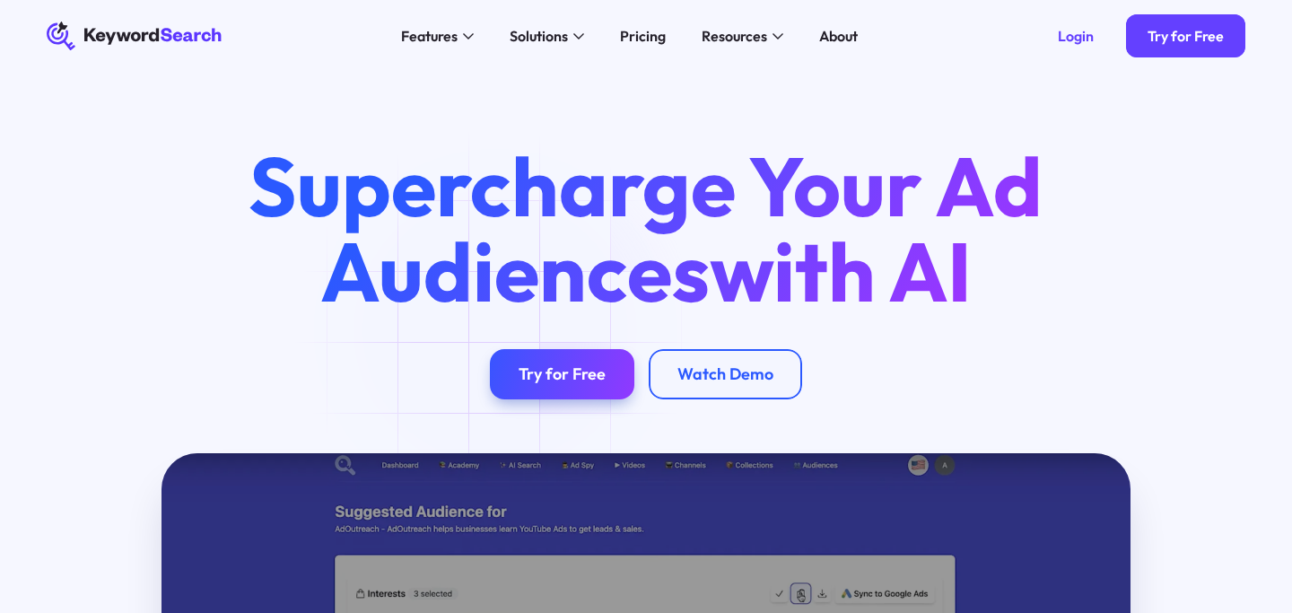 The width and height of the screenshot is (1292, 613). What do you see at coordinates (734, 36) in the screenshot?
I see `div: Resources` at bounding box center [734, 36].